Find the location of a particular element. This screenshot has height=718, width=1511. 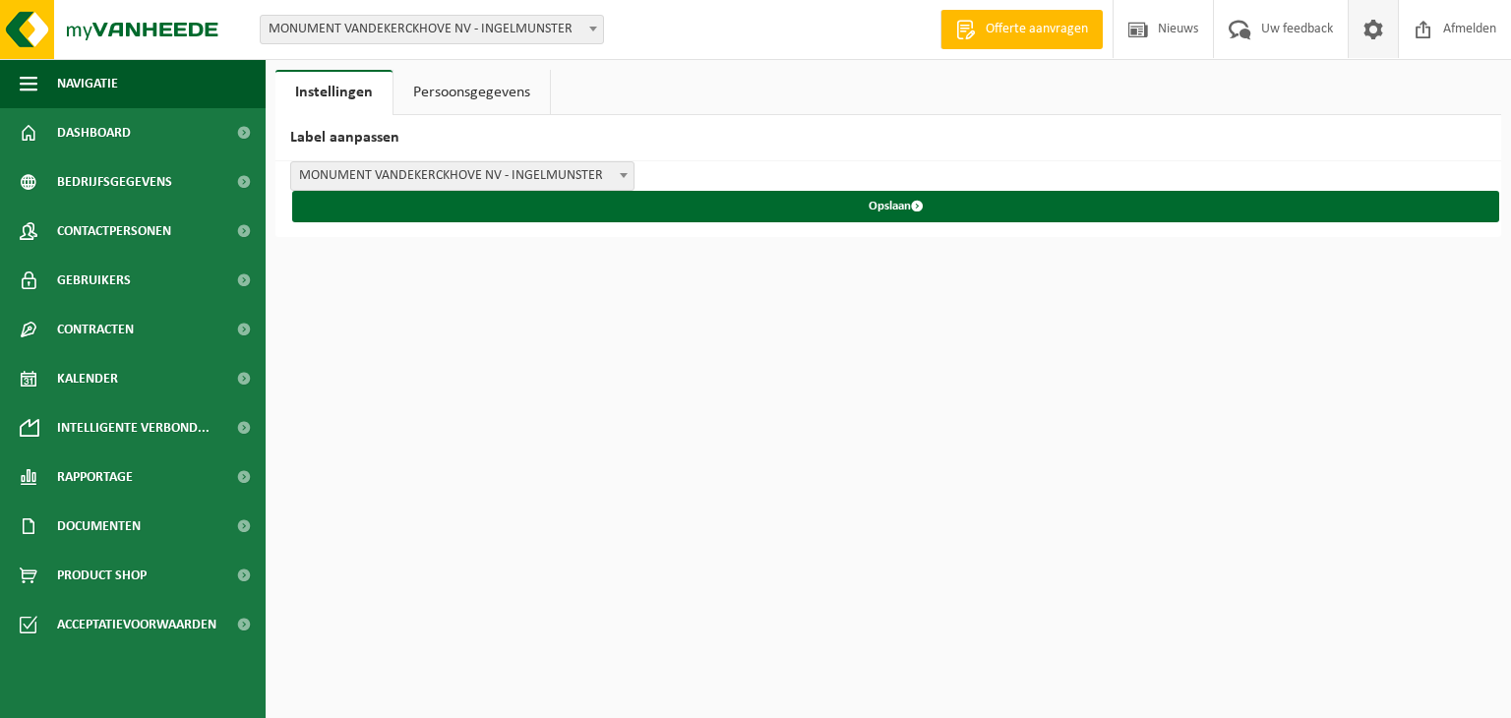

a: Persoonsgegevens is located at coordinates (471, 92).